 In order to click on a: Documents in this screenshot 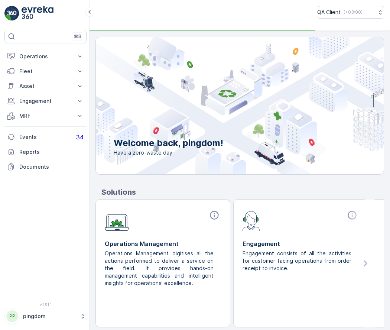, I will do `click(45, 167)`.